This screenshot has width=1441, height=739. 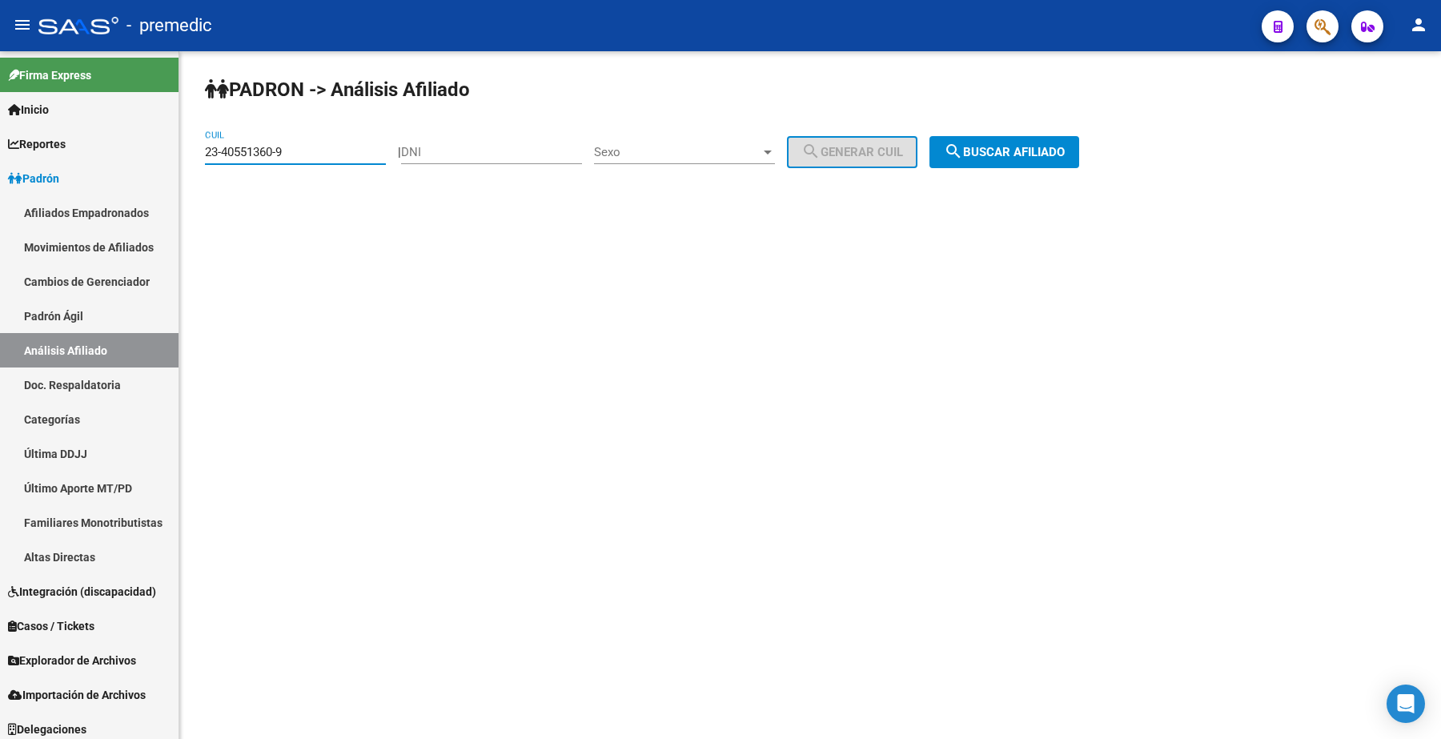 What do you see at coordinates (677, 152) in the screenshot?
I see `span: Sexo` at bounding box center [677, 152].